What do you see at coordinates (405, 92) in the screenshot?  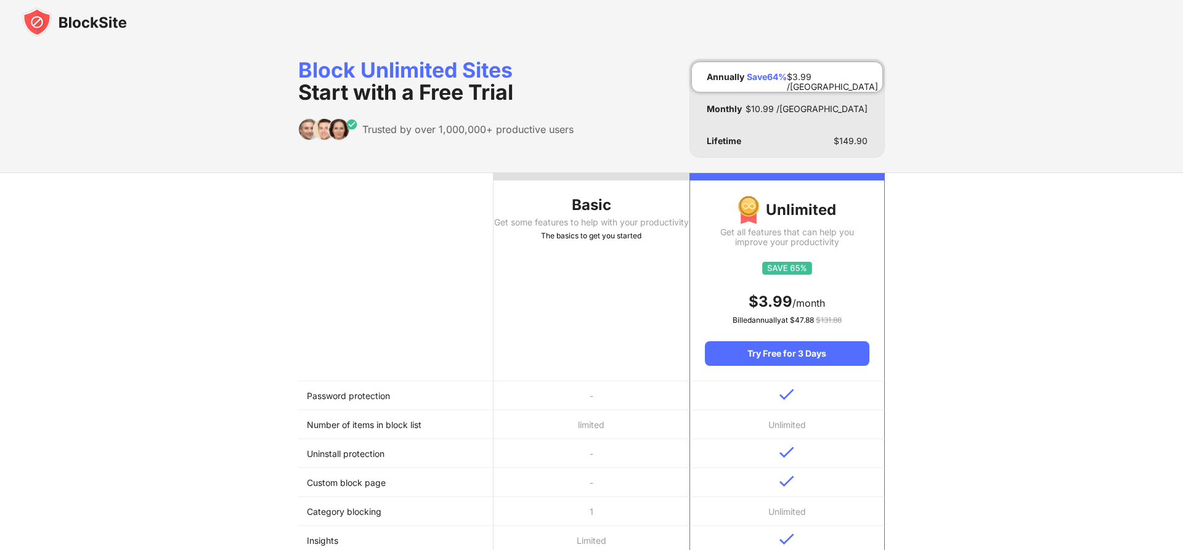 I see `span: Start with a Free Trial` at bounding box center [405, 92].